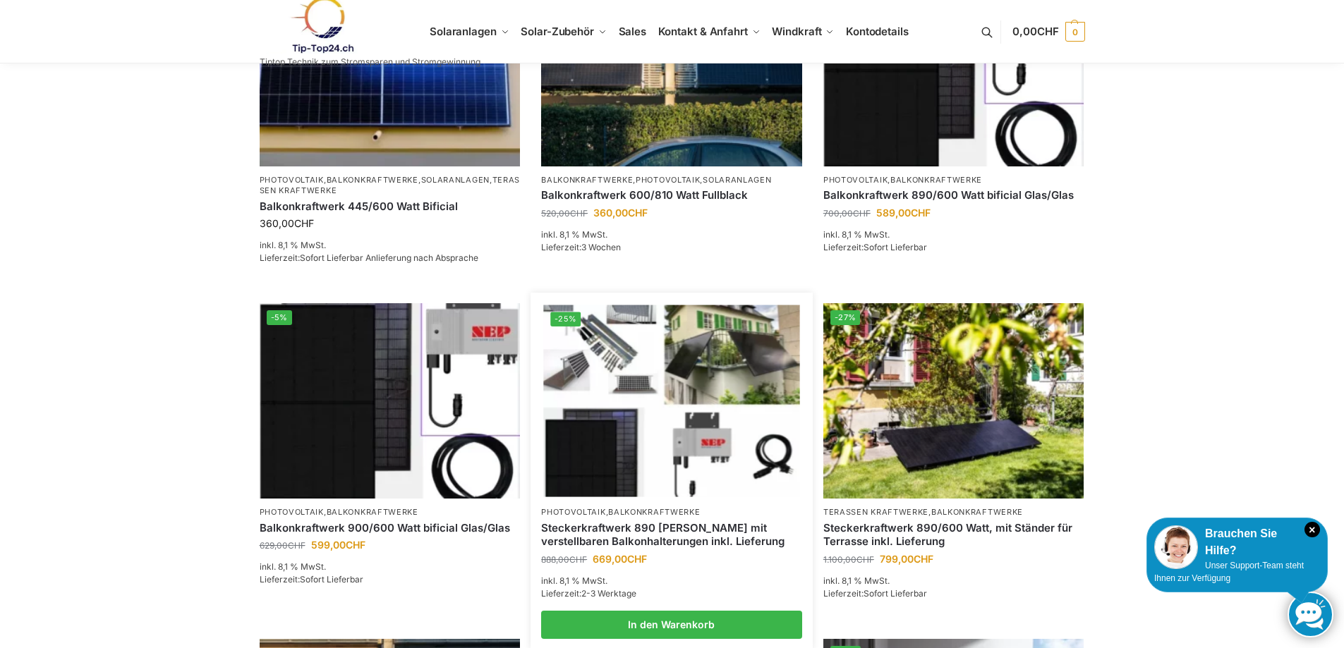 The height and width of the screenshot is (648, 1344). What do you see at coordinates (557, 31) in the screenshot?
I see `span: Solar-Zubehör` at bounding box center [557, 31].